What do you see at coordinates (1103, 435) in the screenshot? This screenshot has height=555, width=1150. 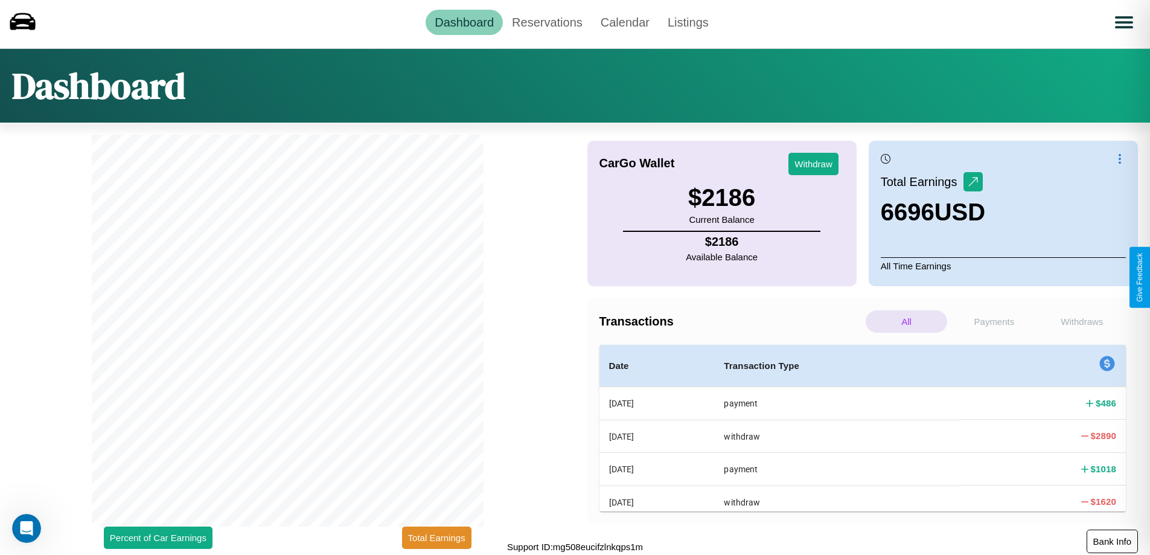 I see `h4: $ 2890` at bounding box center [1103, 435].